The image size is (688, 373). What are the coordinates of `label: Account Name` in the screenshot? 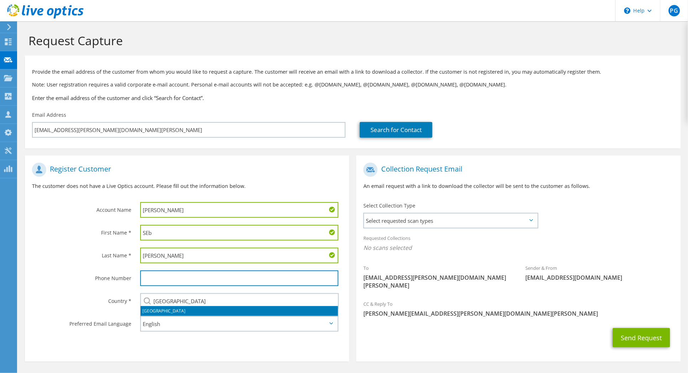 It's located at (82, 208).